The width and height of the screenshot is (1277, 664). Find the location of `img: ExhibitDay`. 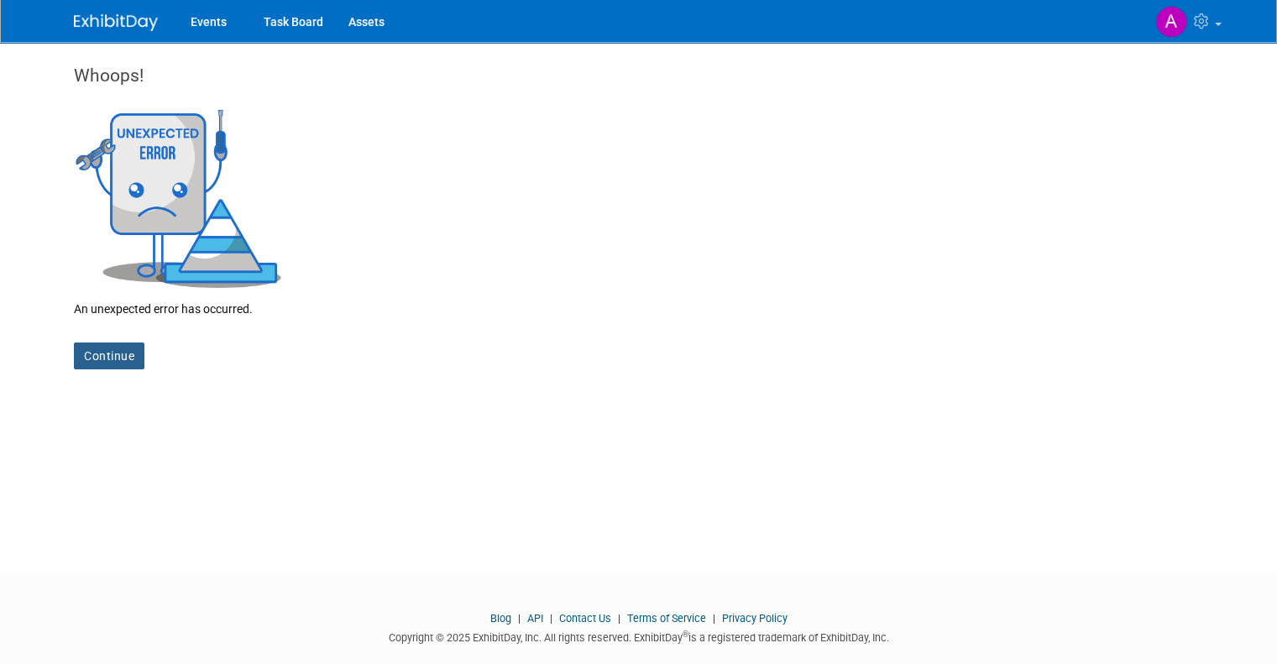

img: ExhibitDay is located at coordinates (116, 23).